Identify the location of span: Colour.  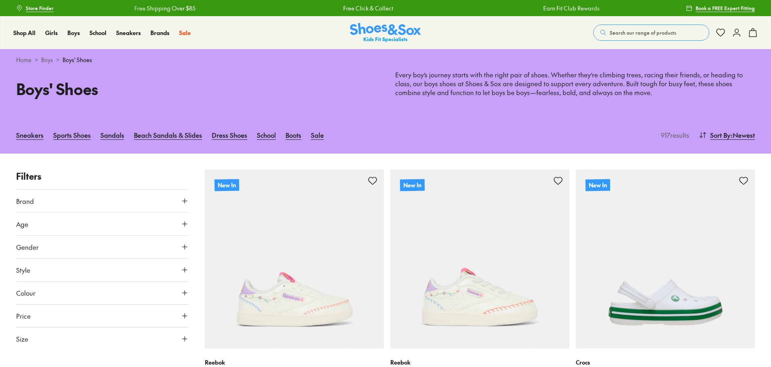
(26, 293).